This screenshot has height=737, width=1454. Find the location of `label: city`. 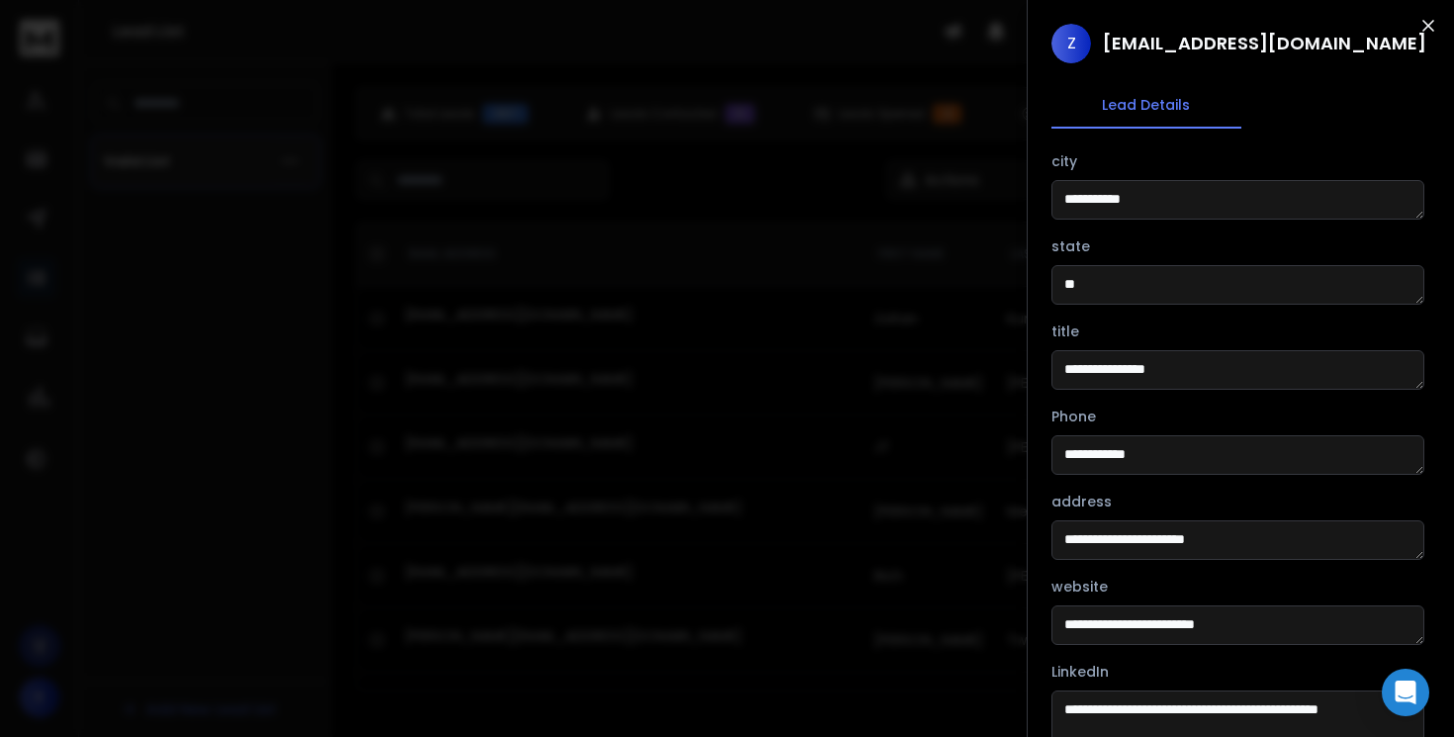

label: city is located at coordinates (1064, 161).